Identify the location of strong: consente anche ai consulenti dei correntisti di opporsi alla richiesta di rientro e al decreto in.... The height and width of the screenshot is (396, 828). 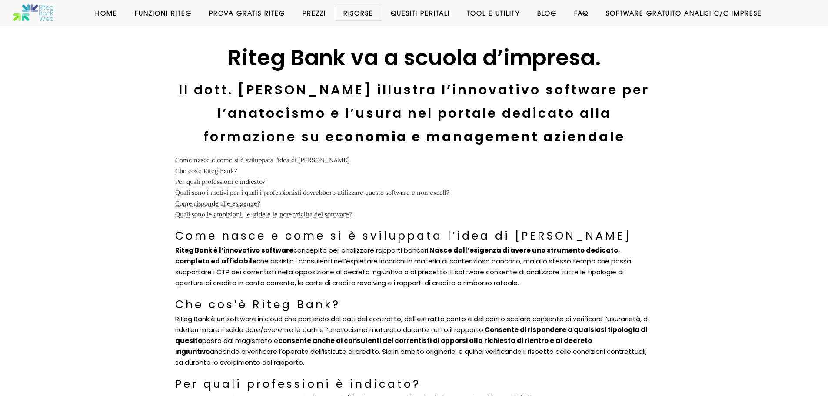
(383, 346).